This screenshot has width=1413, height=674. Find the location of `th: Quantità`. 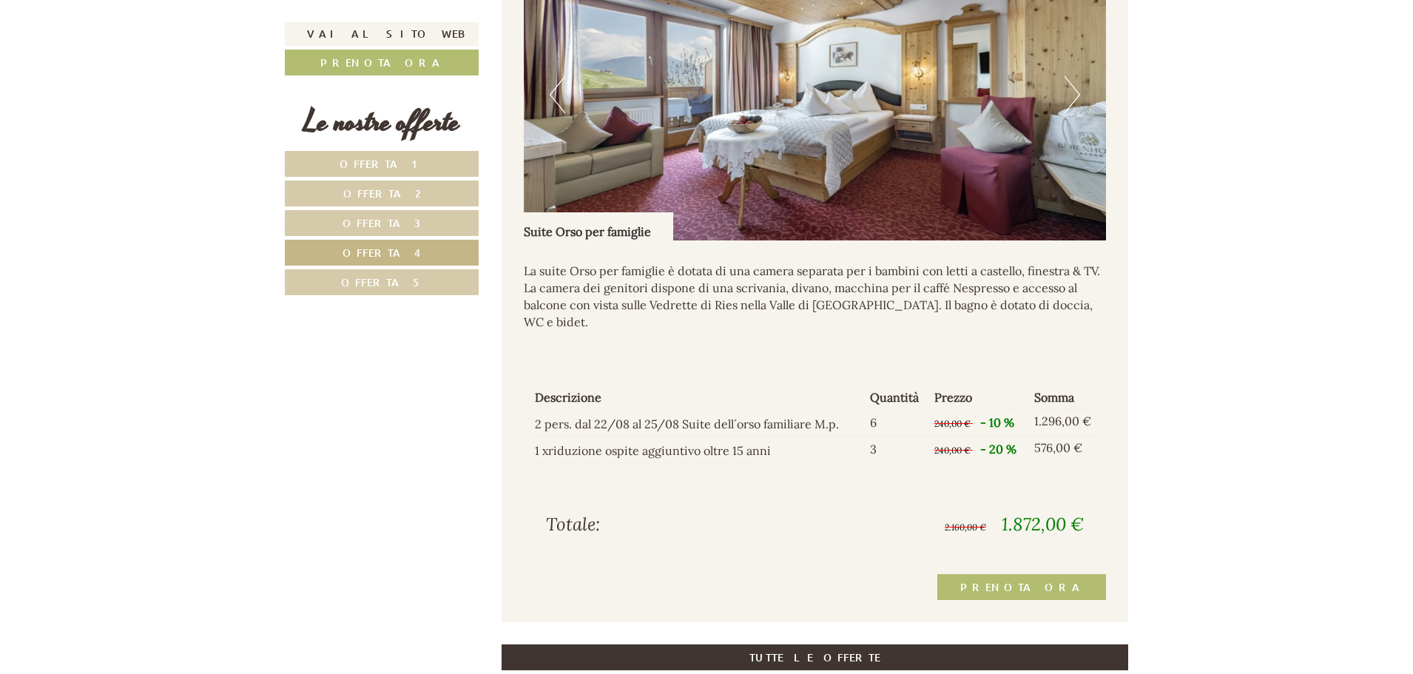

th: Quantità is located at coordinates (896, 397).